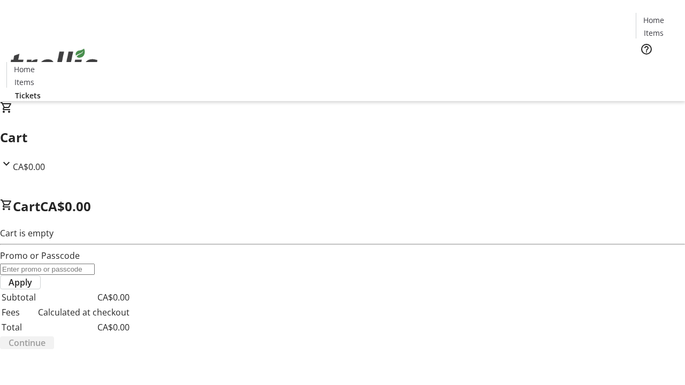  Describe the element at coordinates (20, 282) in the screenshot. I see `span: Apply` at that location.